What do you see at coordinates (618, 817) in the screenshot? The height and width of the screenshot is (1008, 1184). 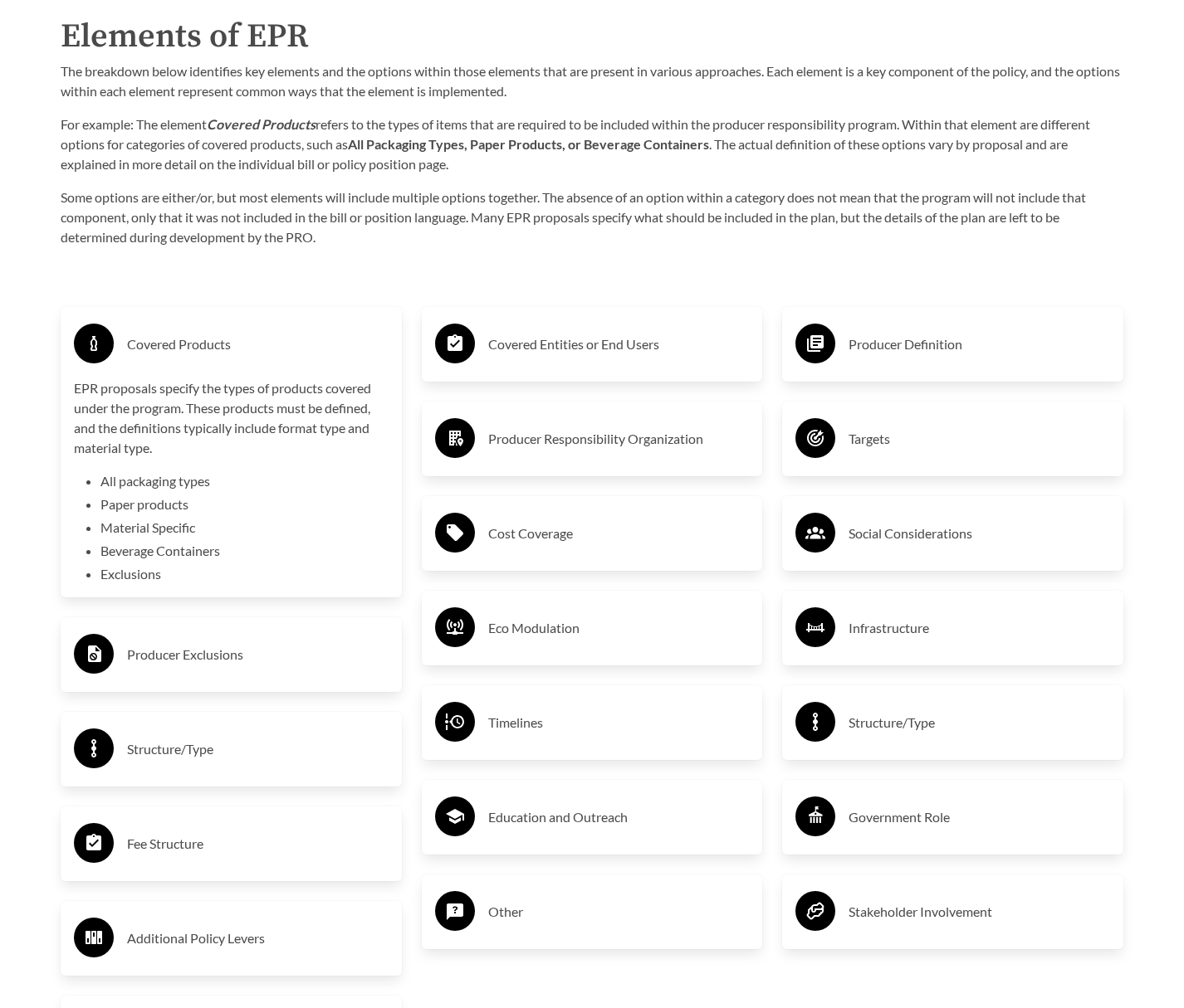 I see `h3: Education and Outreach` at bounding box center [618, 817].